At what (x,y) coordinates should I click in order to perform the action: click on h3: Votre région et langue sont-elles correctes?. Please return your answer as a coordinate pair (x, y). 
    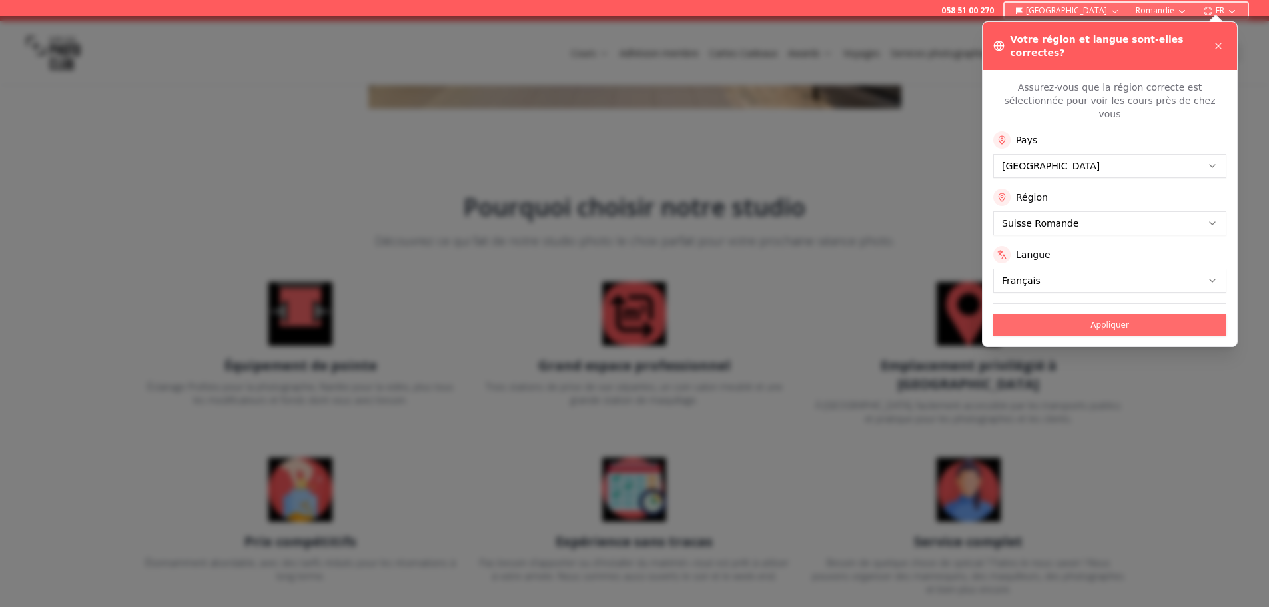
    Looking at the image, I should click on (1110, 46).